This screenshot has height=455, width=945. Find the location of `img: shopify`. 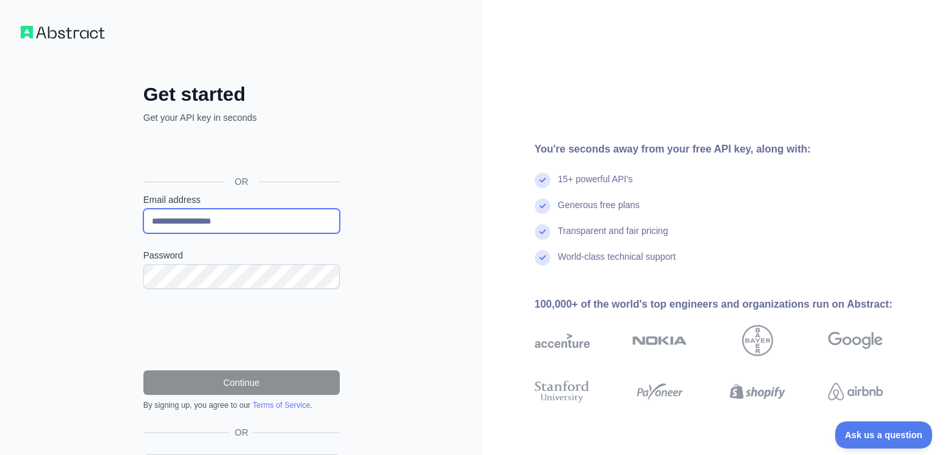

img: shopify is located at coordinates (757, 392).